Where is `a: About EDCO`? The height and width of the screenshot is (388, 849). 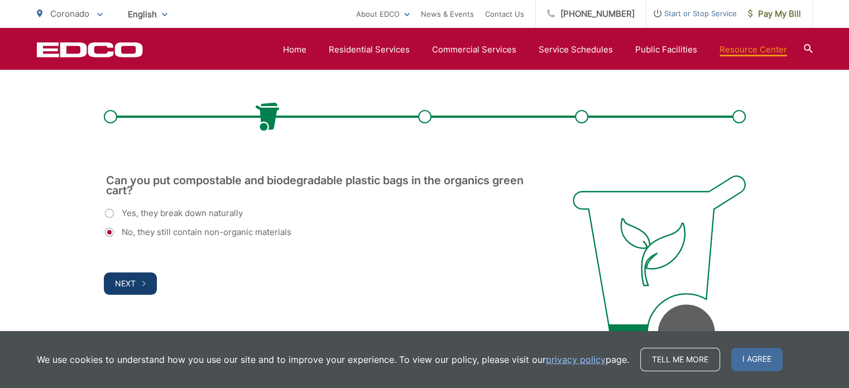 a: About EDCO is located at coordinates (383, 14).